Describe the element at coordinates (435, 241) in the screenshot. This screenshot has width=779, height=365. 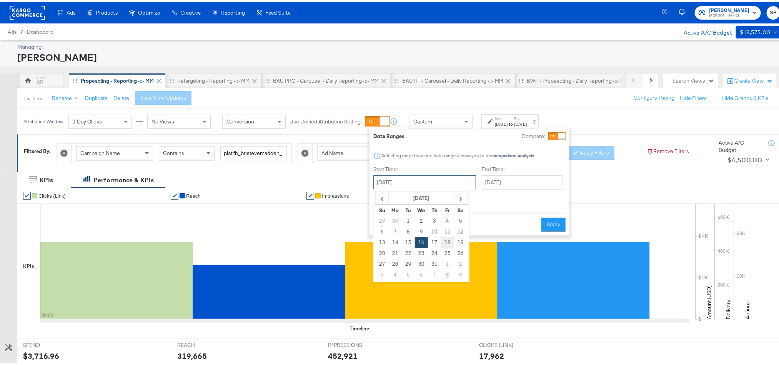
I see `td: 17` at that location.